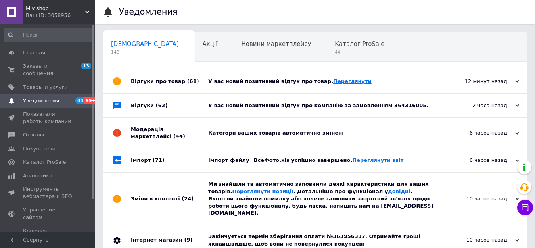 This screenshot has height=248, width=535. I want to click on span: (71), so click(159, 160).